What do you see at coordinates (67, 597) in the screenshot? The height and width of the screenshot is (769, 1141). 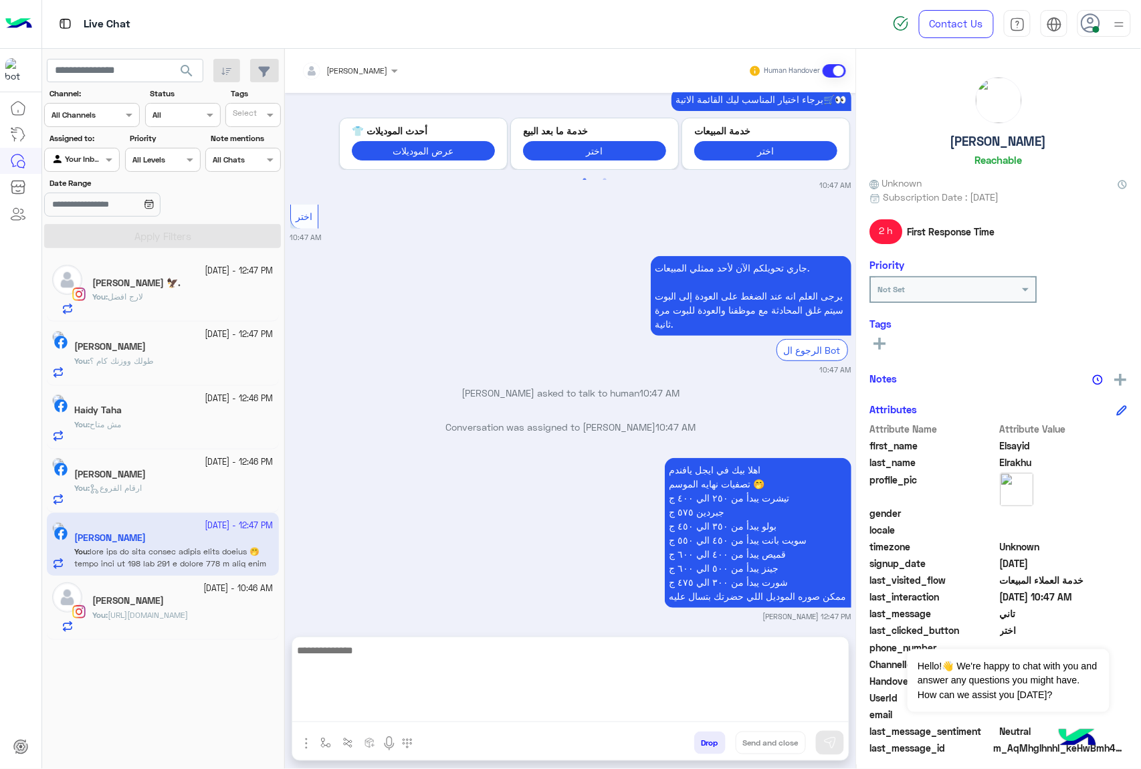 I see `img: defaultAdmin.png` at bounding box center [67, 597].